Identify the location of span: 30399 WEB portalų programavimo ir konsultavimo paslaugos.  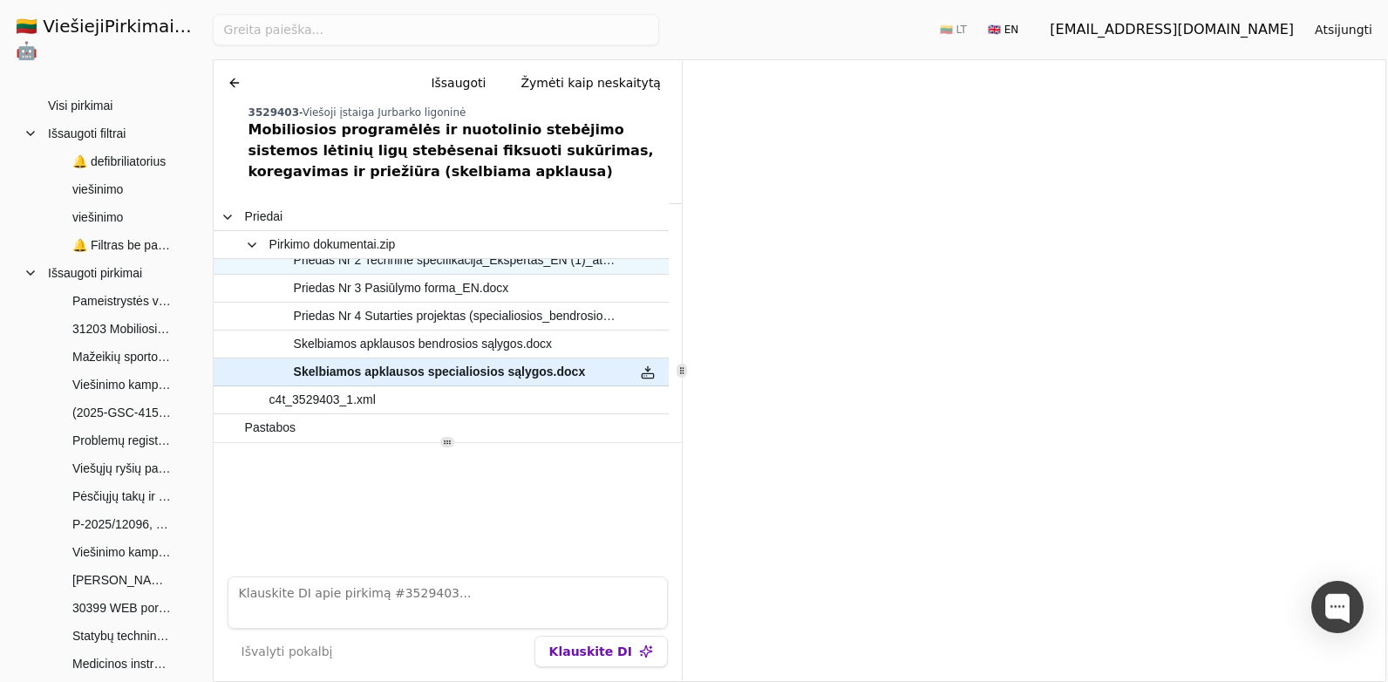
(122, 607).